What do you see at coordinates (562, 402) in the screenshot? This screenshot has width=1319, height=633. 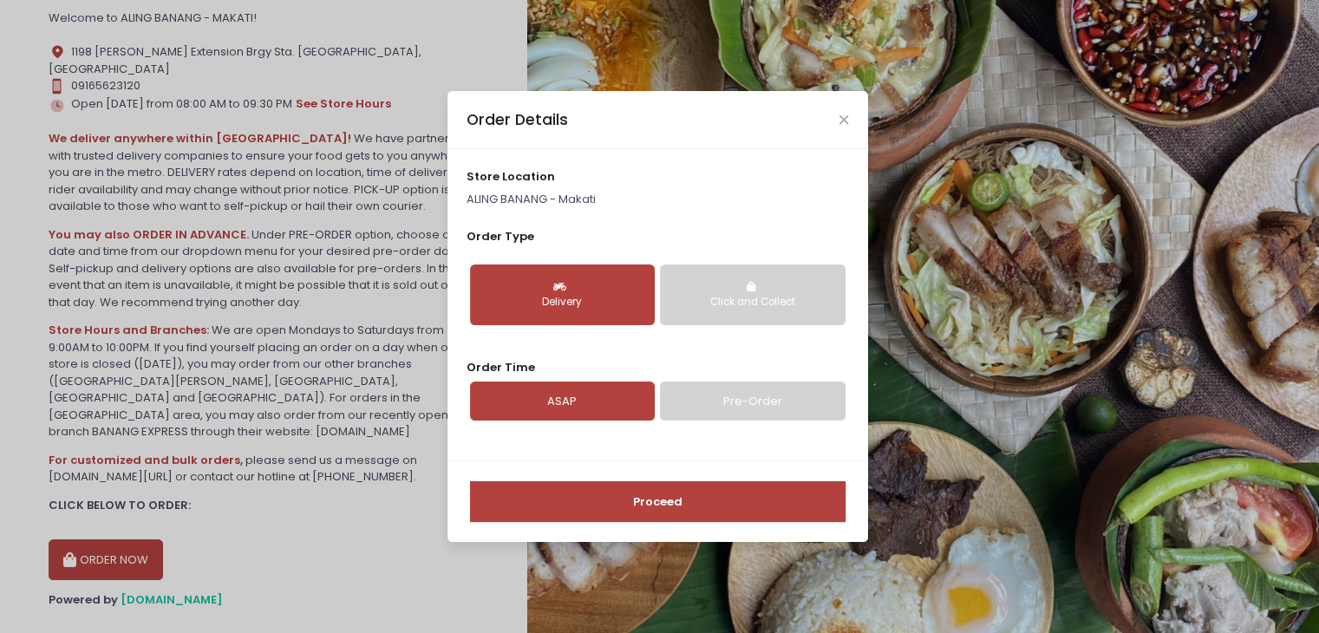 I see `a: ASAP` at bounding box center [562, 402].